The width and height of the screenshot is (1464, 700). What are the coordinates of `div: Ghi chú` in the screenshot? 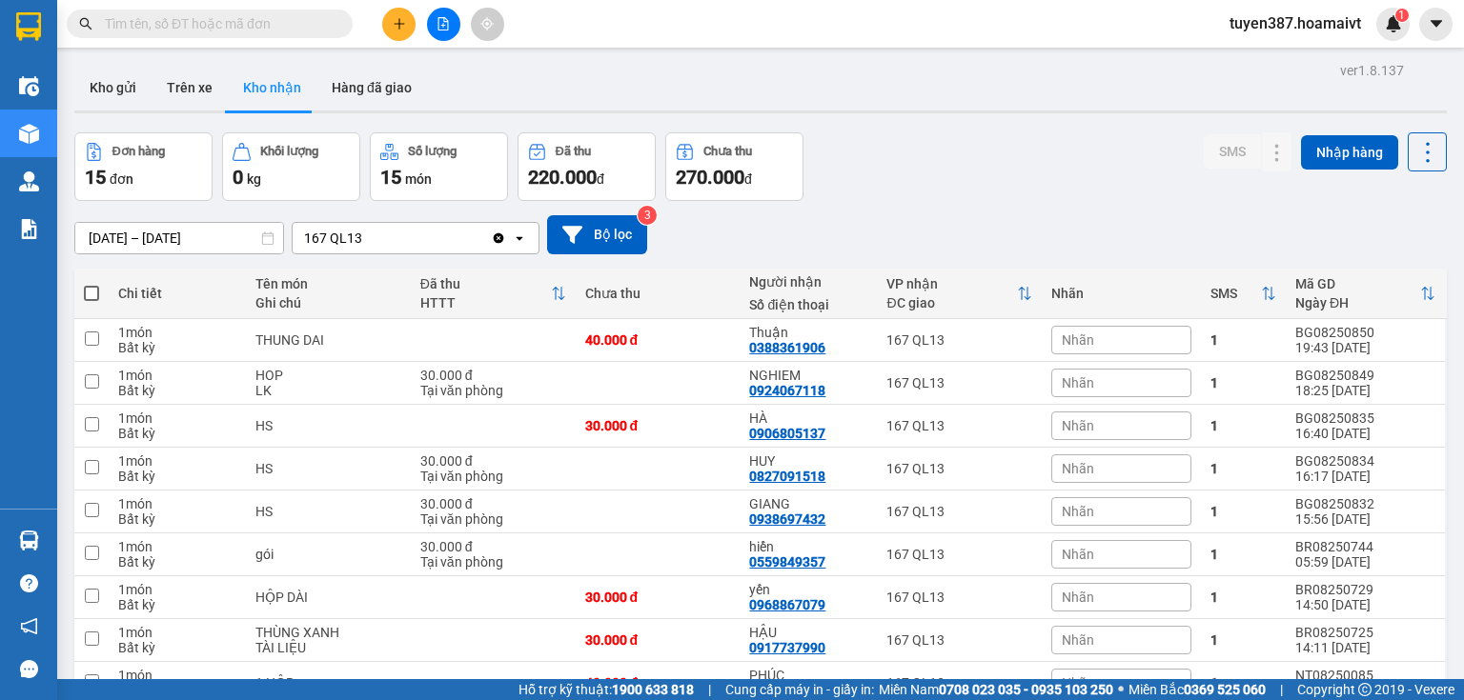 It's located at (328, 303).